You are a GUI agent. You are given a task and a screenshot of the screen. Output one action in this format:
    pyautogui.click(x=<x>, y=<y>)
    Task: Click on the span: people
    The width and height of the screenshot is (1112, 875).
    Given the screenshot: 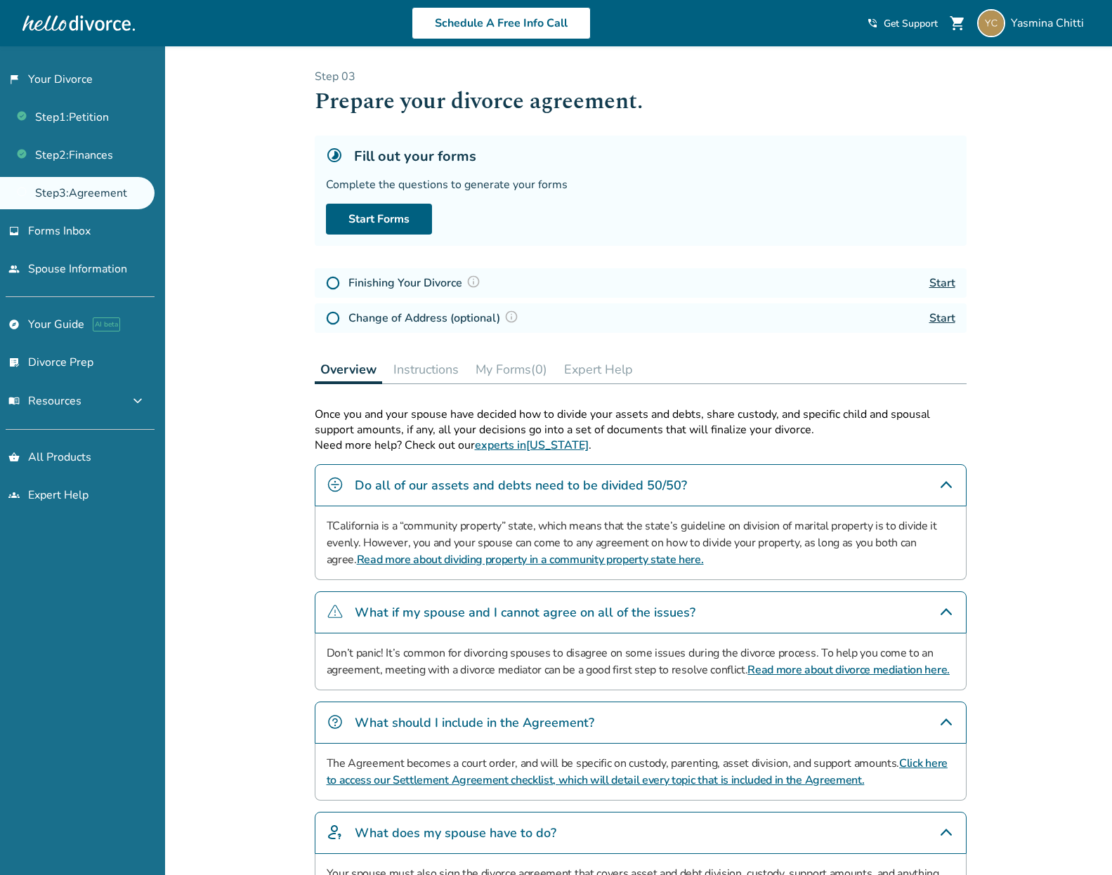 What is the action you would take?
    pyautogui.click(x=14, y=269)
    